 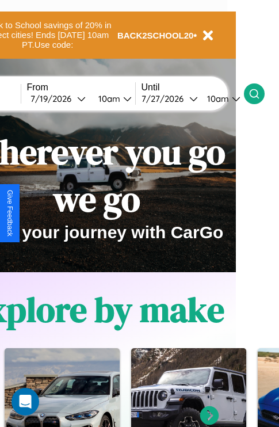 I want to click on div: 7 / 19 / 2026, so click(x=54, y=98).